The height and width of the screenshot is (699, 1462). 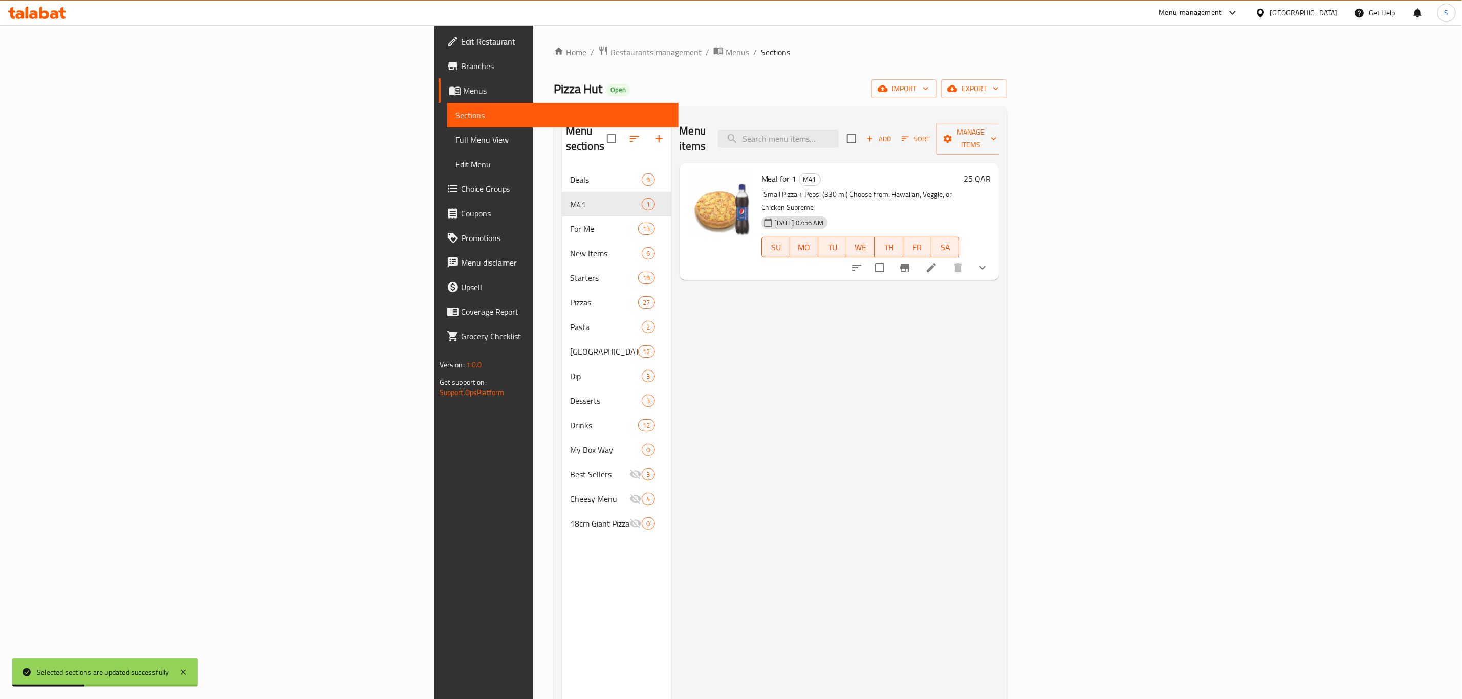 I want to click on div: 18cm Giant Pizza, so click(x=600, y=524).